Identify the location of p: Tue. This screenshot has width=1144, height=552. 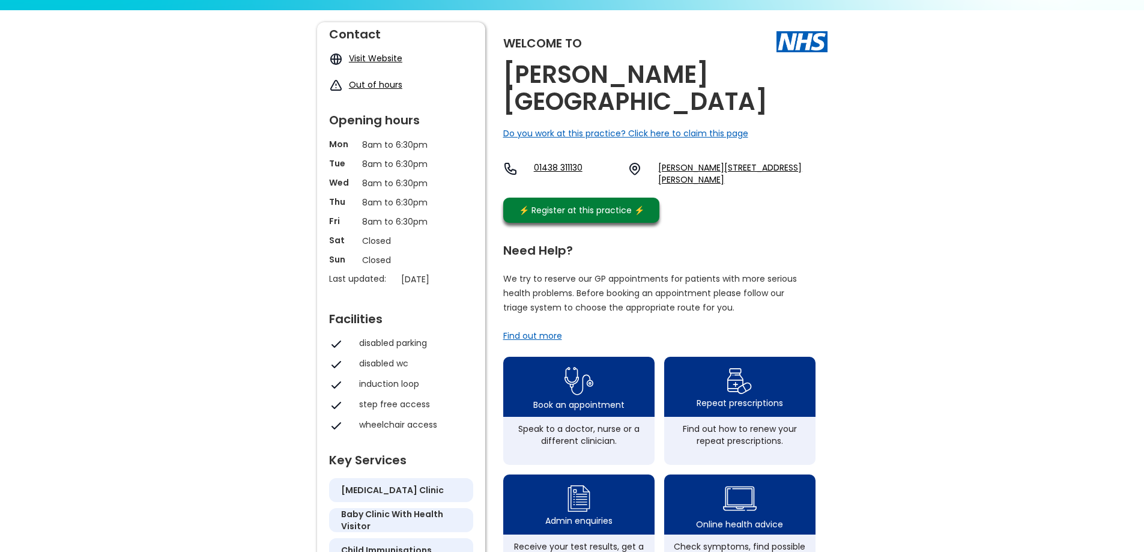
(342, 163).